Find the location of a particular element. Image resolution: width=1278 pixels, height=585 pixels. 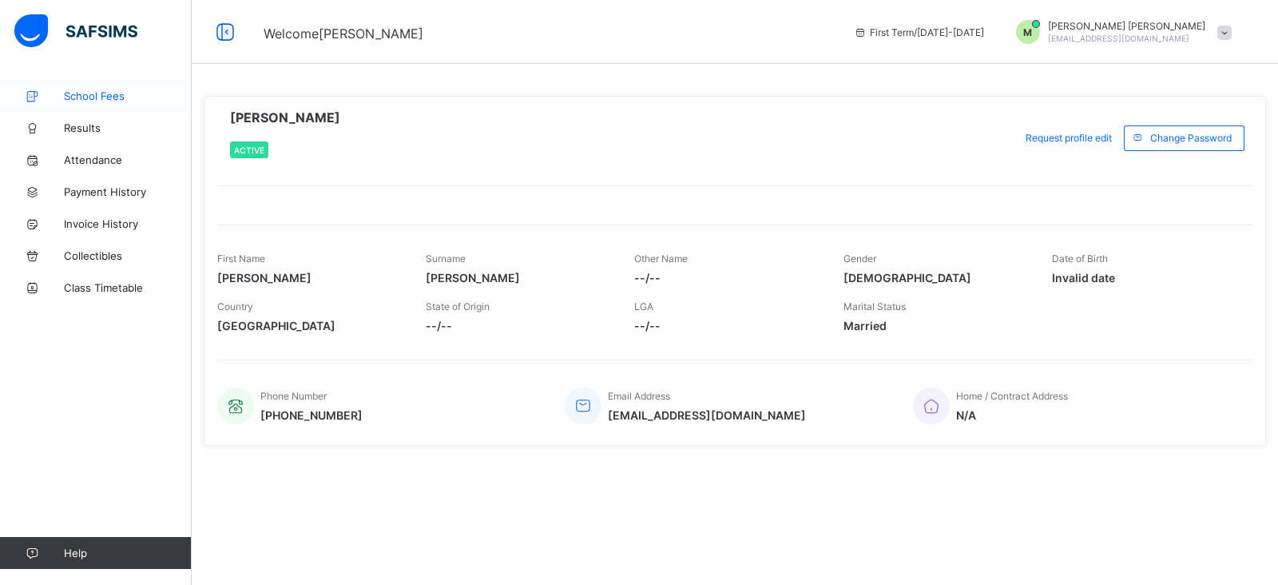

span: Invalid date is located at coordinates (1144, 277).